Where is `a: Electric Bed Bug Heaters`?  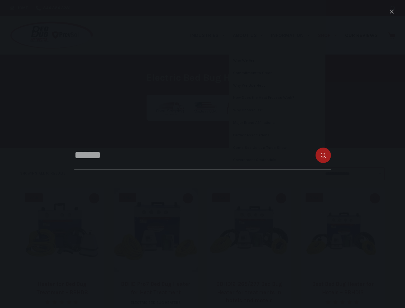 a: Electric Bed Bug Heaters is located at coordinates (156, 302).